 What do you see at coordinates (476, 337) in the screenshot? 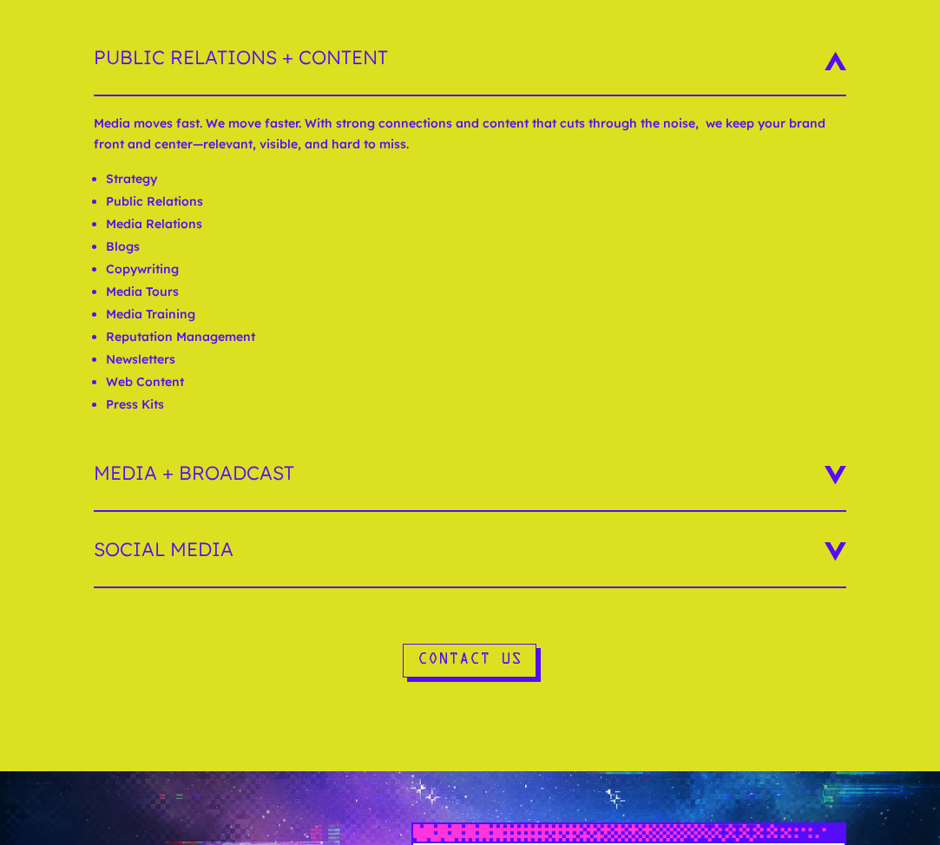
I see `li: Reputation Management` at bounding box center [476, 337].